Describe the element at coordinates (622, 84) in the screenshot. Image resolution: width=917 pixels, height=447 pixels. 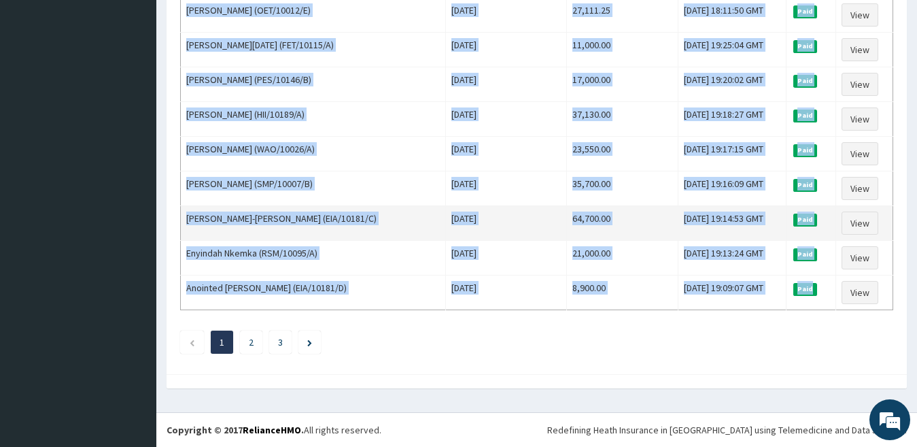
I see `td: 17,000.00` at that location.